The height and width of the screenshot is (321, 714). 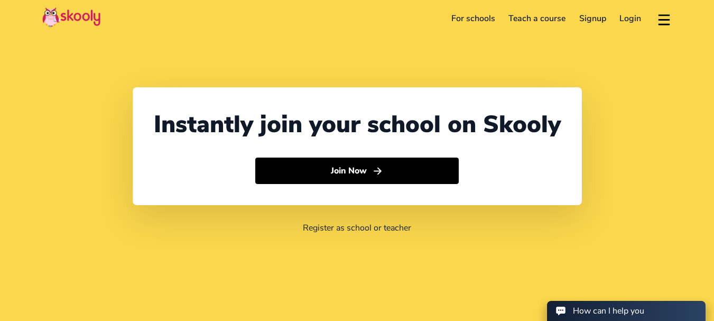 I want to click on a: Register as school or teacher, so click(x=357, y=228).